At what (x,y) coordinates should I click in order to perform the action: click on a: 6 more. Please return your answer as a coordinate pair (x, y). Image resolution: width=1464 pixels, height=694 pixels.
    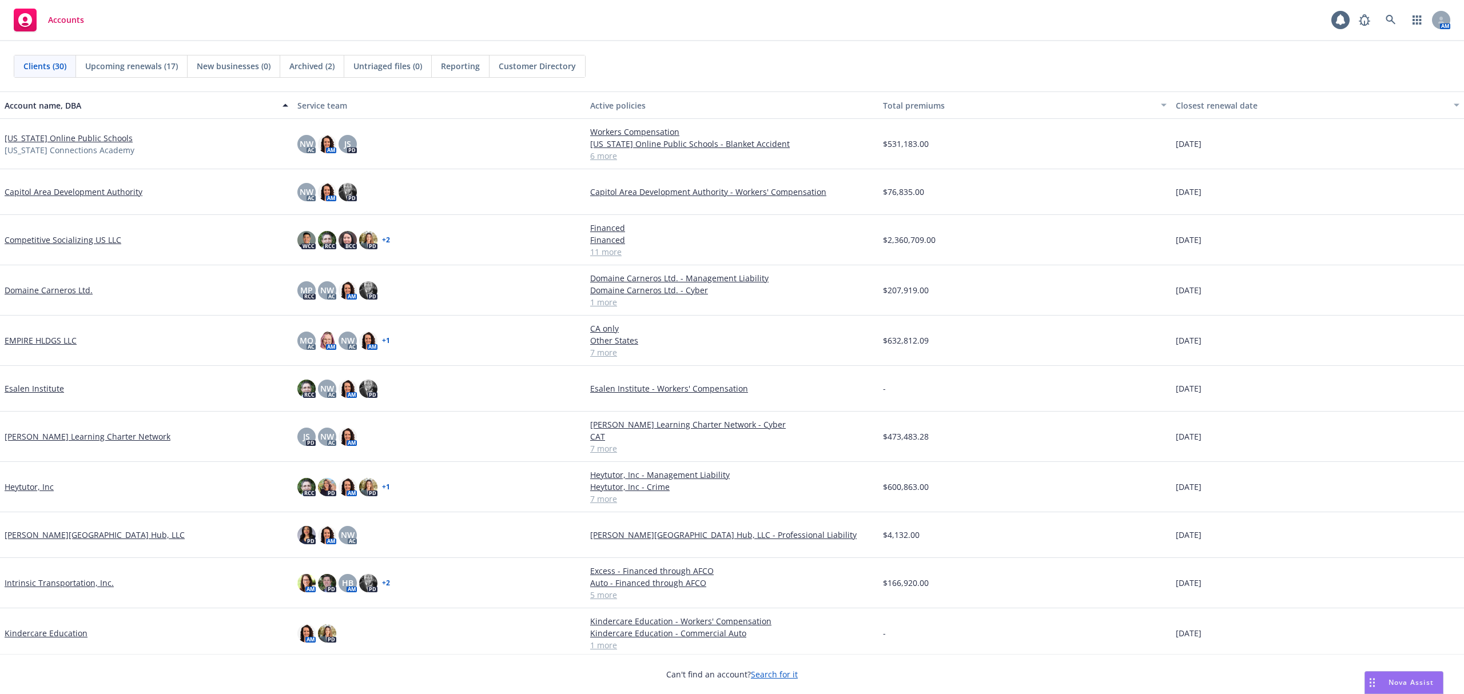
    Looking at the image, I should click on (732, 156).